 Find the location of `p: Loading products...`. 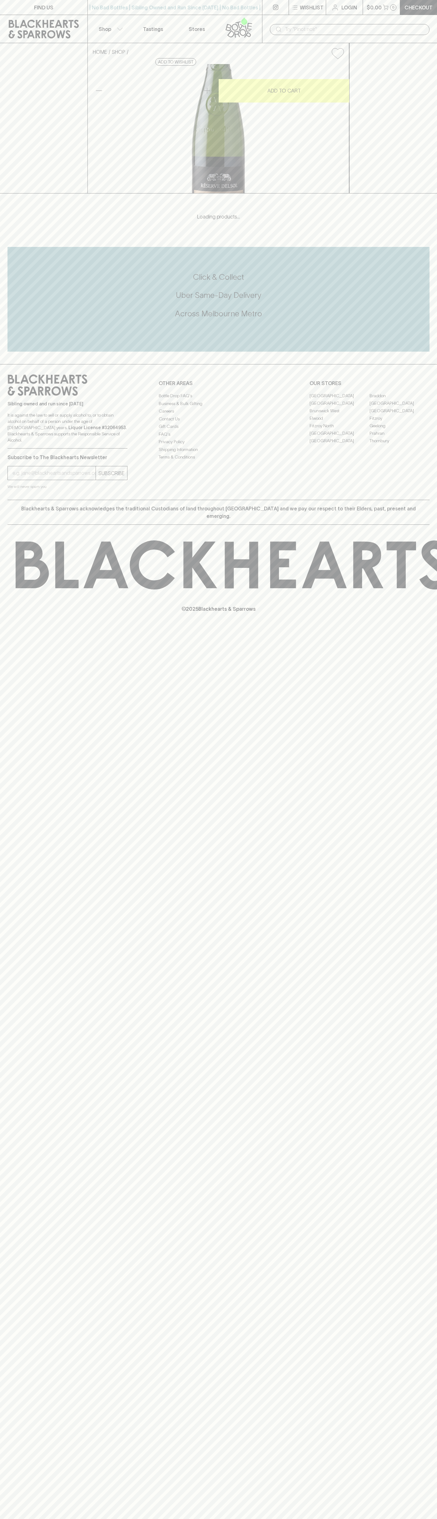

p: Loading products... is located at coordinates (218, 217).